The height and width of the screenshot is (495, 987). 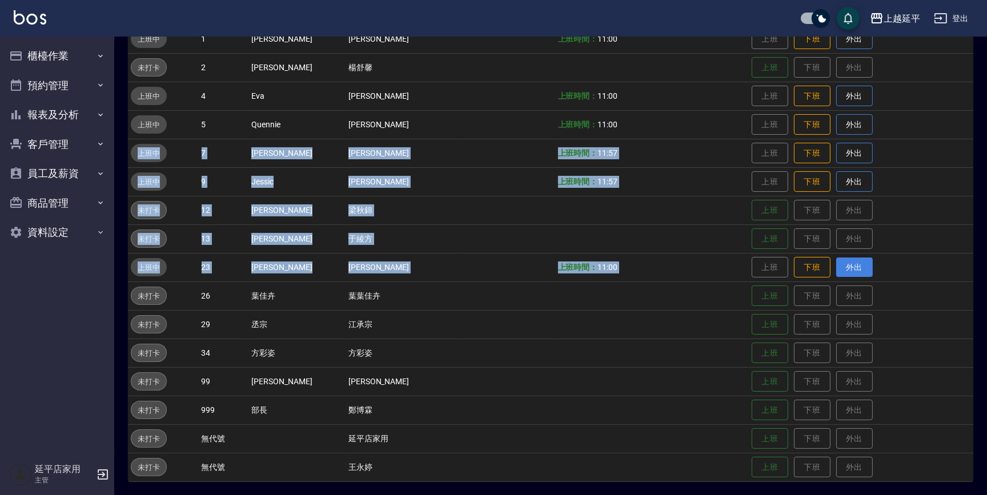 What do you see at coordinates (402, 439) in the screenshot?
I see `td: 延平店家用` at bounding box center [402, 439].